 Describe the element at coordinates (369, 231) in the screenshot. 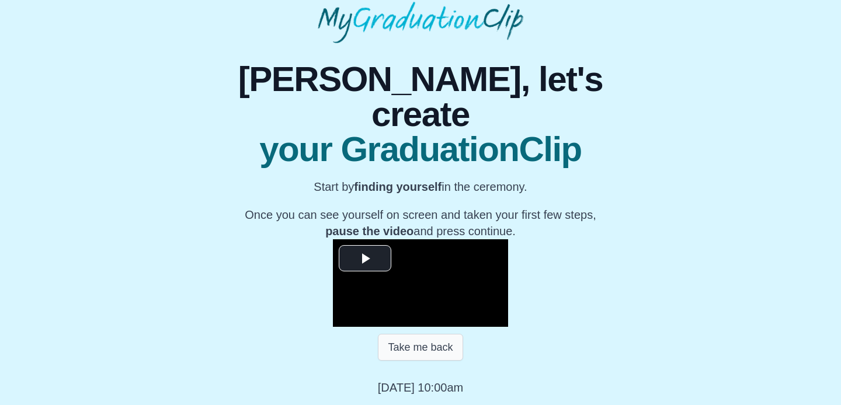

I see `b: pause the video` at that location.